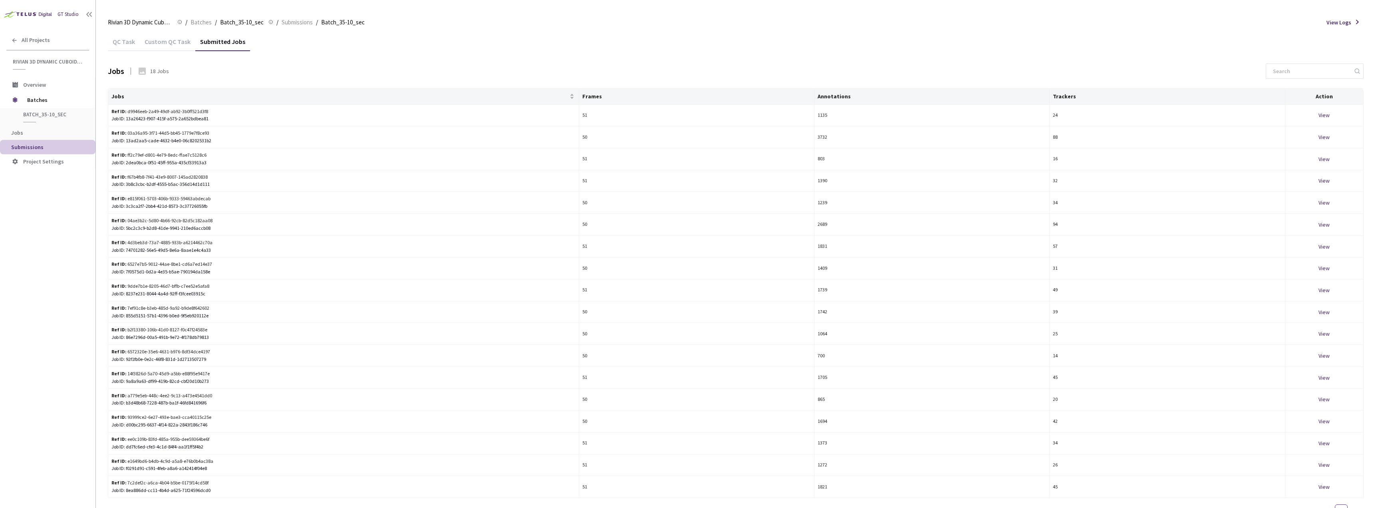 The image size is (1374, 508). What do you see at coordinates (697, 97) in the screenshot?
I see `th: Frames` at bounding box center [697, 97].